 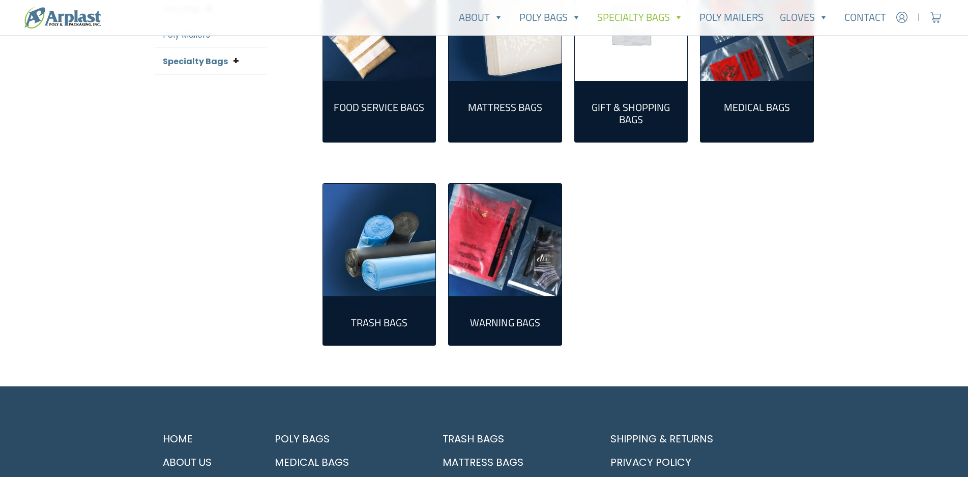 What do you see at coordinates (505, 105) in the screenshot?
I see `a: Visit product category Mattress Bags` at bounding box center [505, 105].